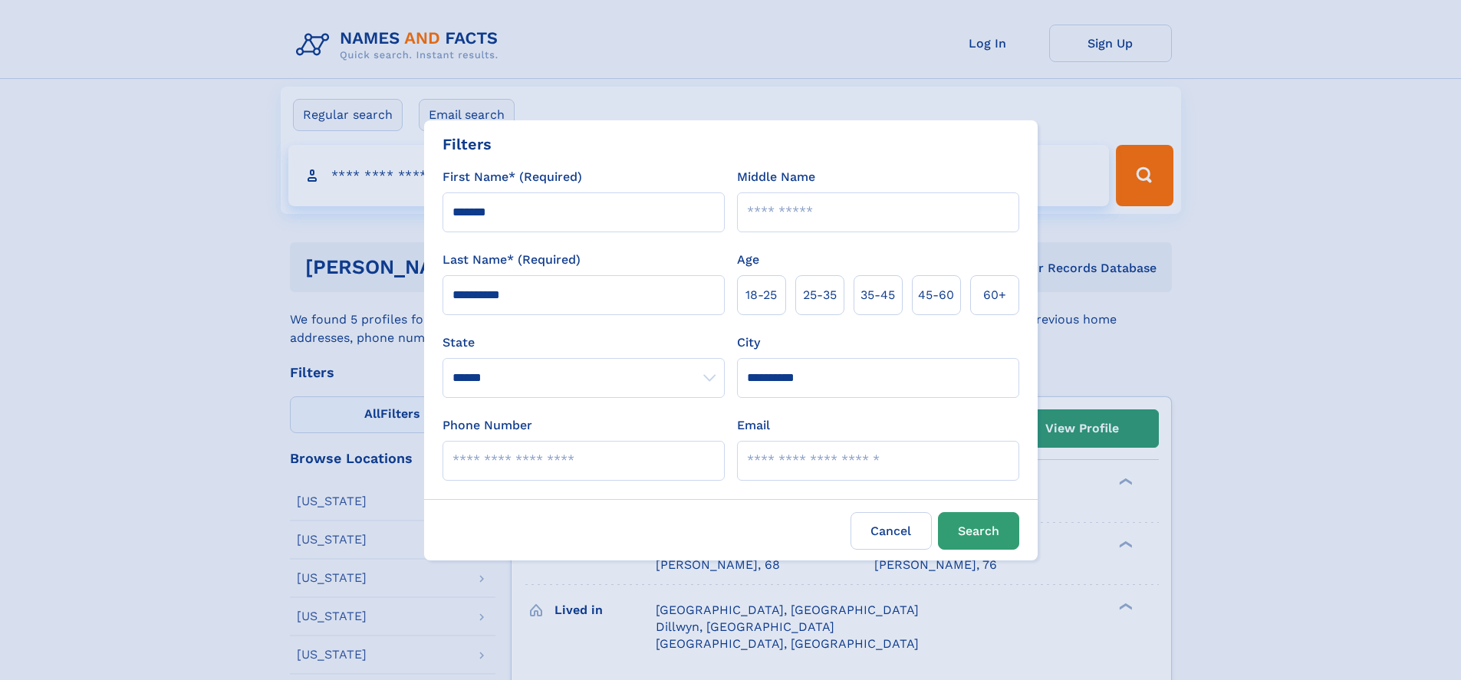  Describe the element at coordinates (877, 295) in the screenshot. I see `span: 35‑45` at that location.